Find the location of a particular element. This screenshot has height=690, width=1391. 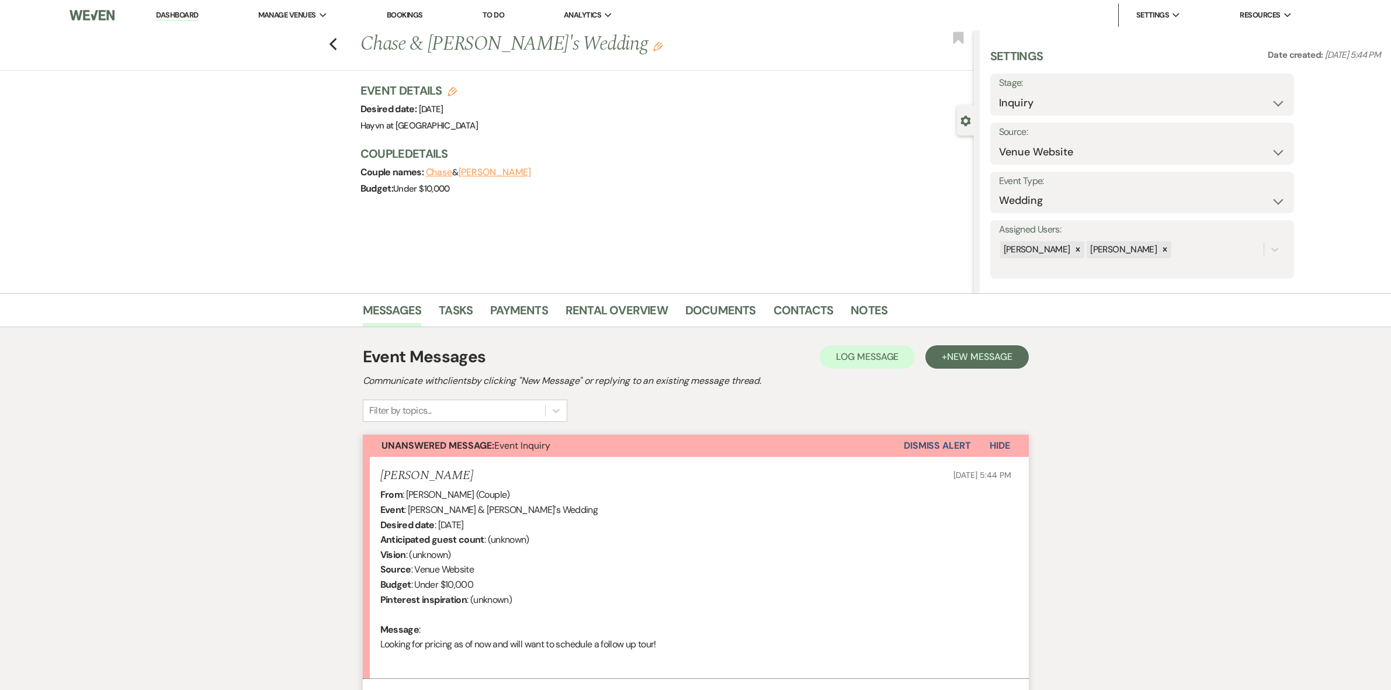

a: Dashboard is located at coordinates (177, 15).